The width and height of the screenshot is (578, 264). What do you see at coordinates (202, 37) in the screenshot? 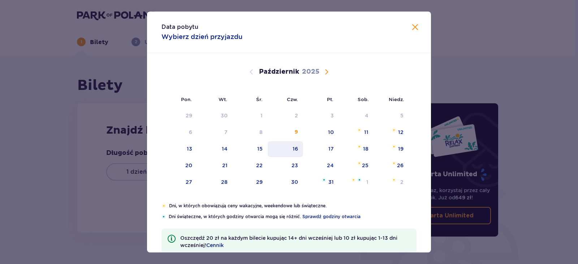
I see `p: Wybierz dzień przyjazdu` at bounding box center [202, 37].